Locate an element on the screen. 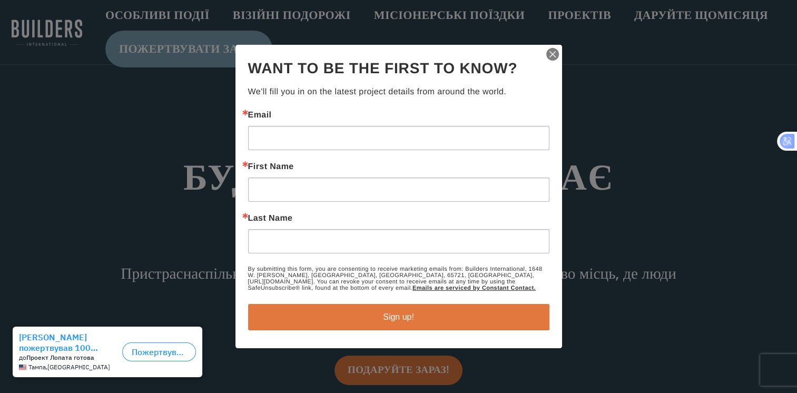 This screenshot has height=393, width=797. h2: Want to be the first to know? is located at coordinates (399, 68).